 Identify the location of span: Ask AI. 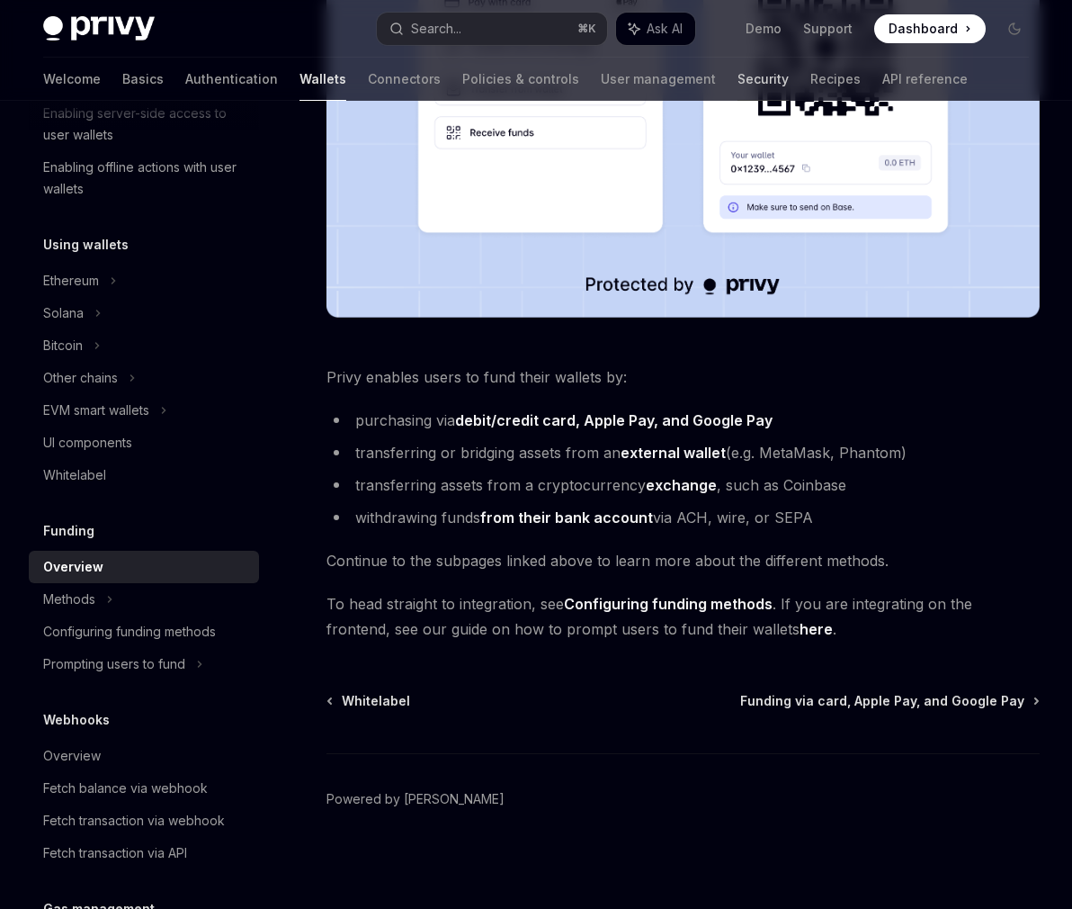
(665, 29).